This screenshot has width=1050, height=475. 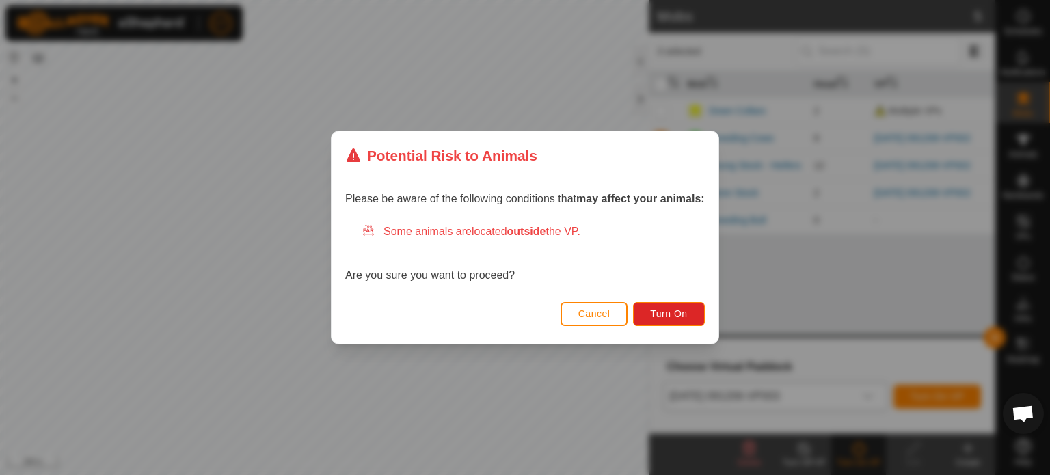 I want to click on div: Are you sure you want to proceed?, so click(x=525, y=254).